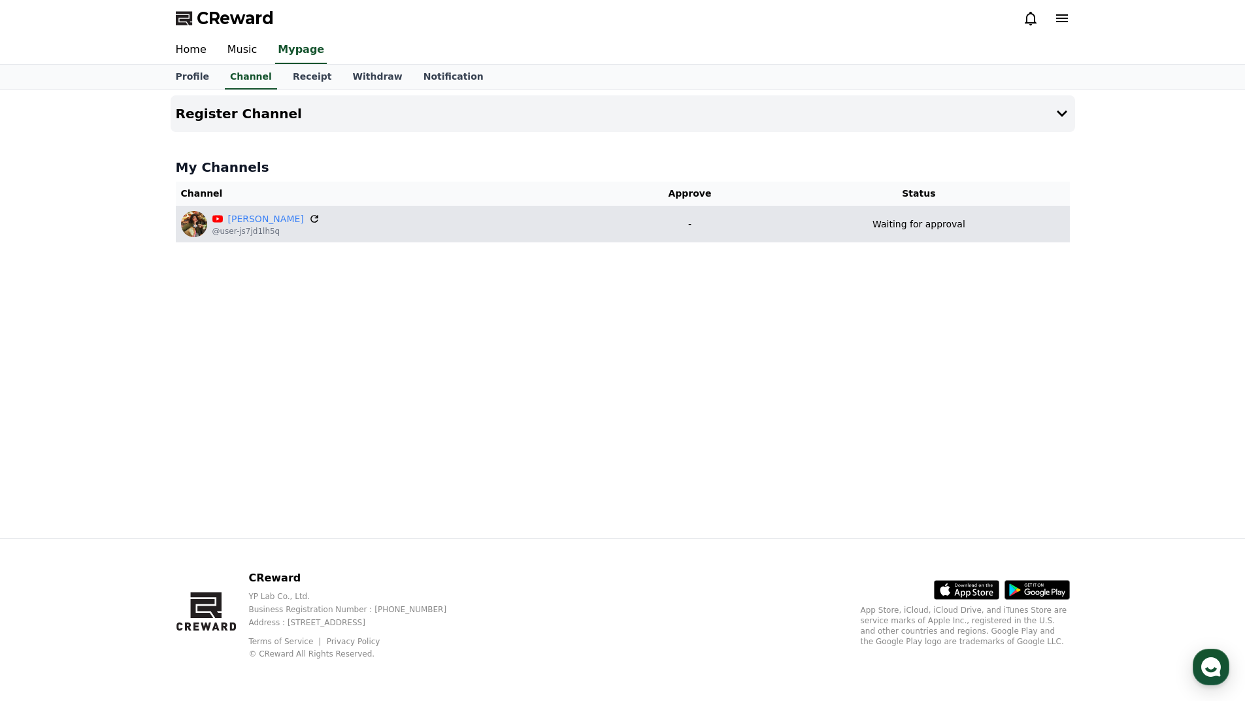 This screenshot has width=1245, height=701. What do you see at coordinates (357, 654) in the screenshot?
I see `p: © CReward All Rights Reserved.` at bounding box center [357, 654].